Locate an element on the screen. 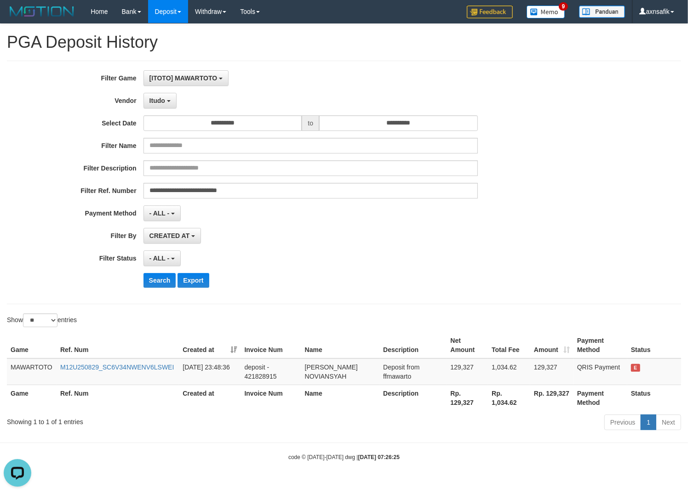 This screenshot has width=688, height=494. th: Total Fee is located at coordinates (509, 345).